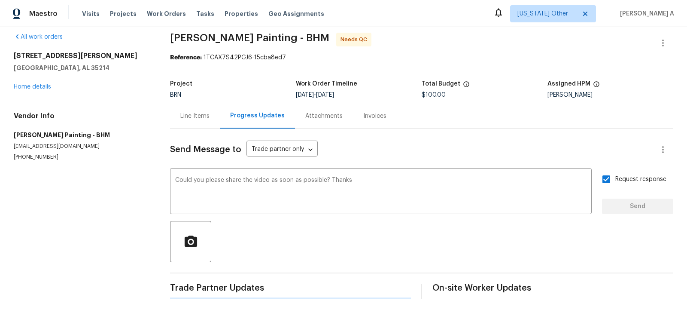  I want to click on span: Trade Partner Updates, so click(290, 288).